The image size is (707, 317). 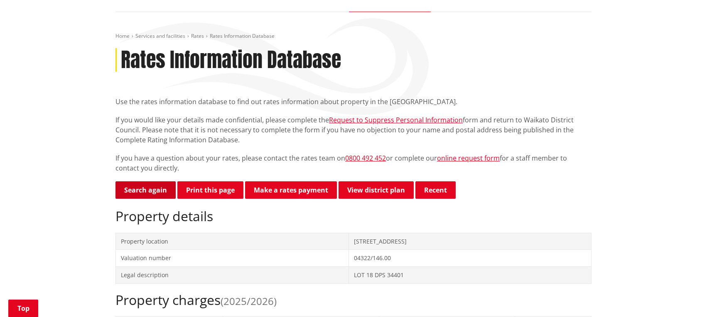 I want to click on a: Request to Suppress Personal Information, so click(x=396, y=120).